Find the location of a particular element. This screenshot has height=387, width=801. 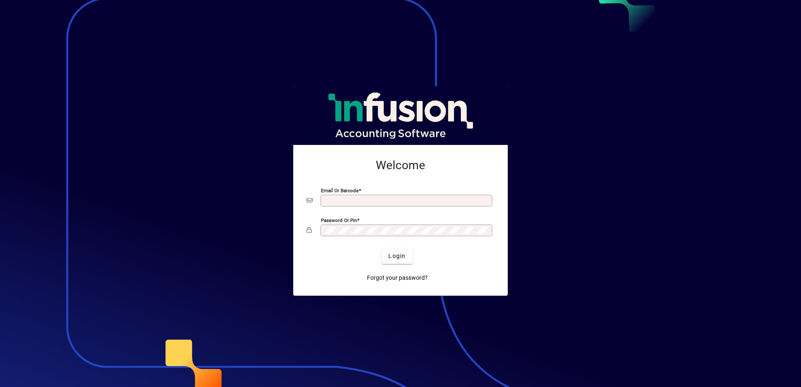

mat-label: Password or Pin is located at coordinates (339, 220).